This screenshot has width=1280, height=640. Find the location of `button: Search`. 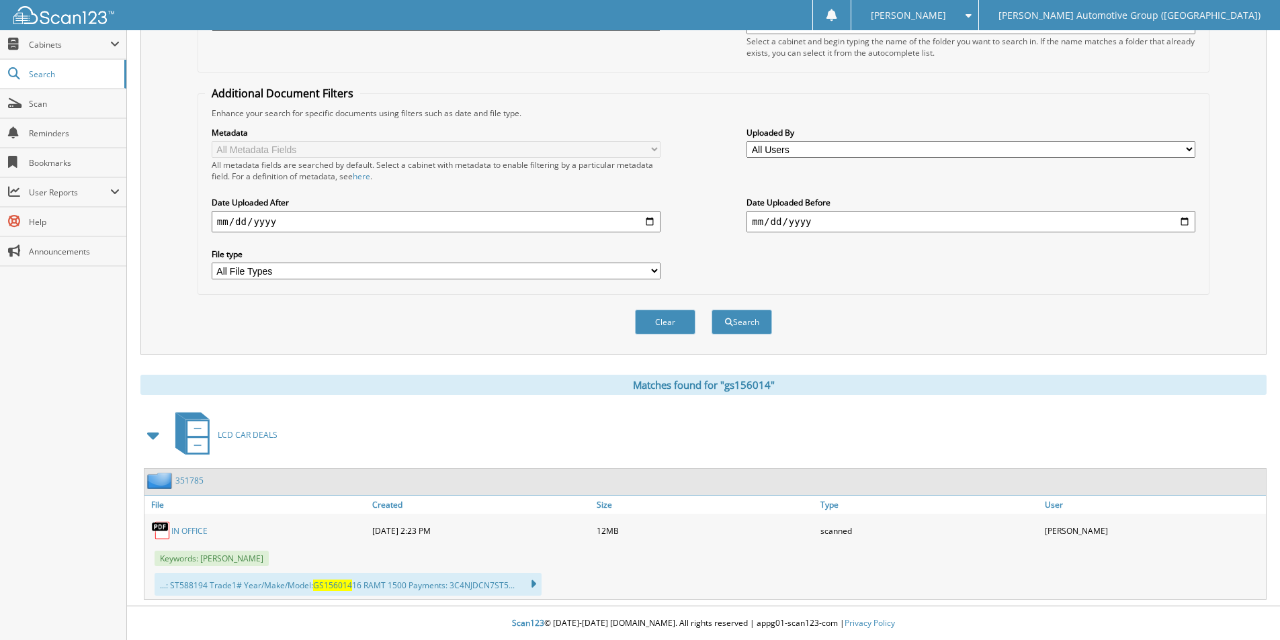

button: Search is located at coordinates (742, 322).